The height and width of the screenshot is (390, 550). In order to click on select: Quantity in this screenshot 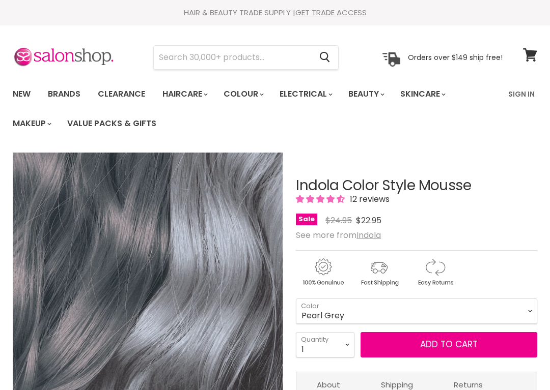, I will do `click(325, 345)`.